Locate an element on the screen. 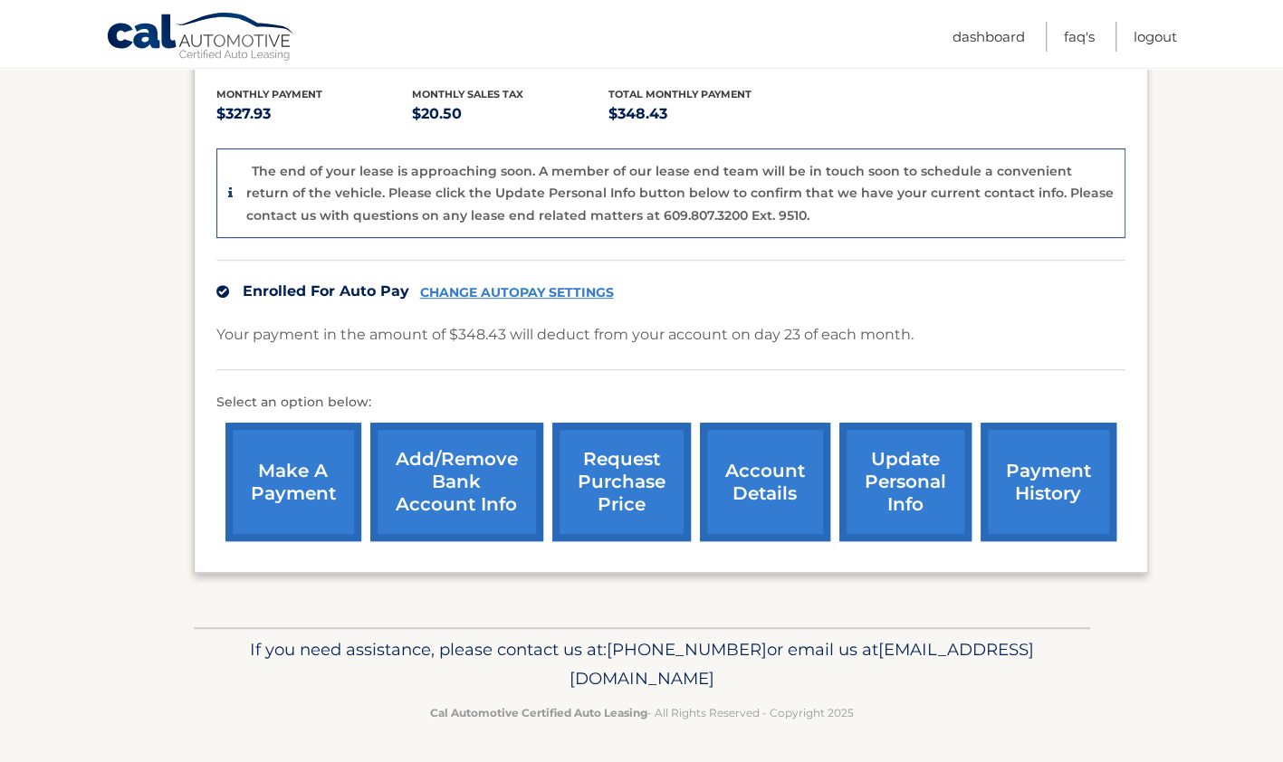 The height and width of the screenshot is (762, 1283). a: payment history is located at coordinates (1049, 482).